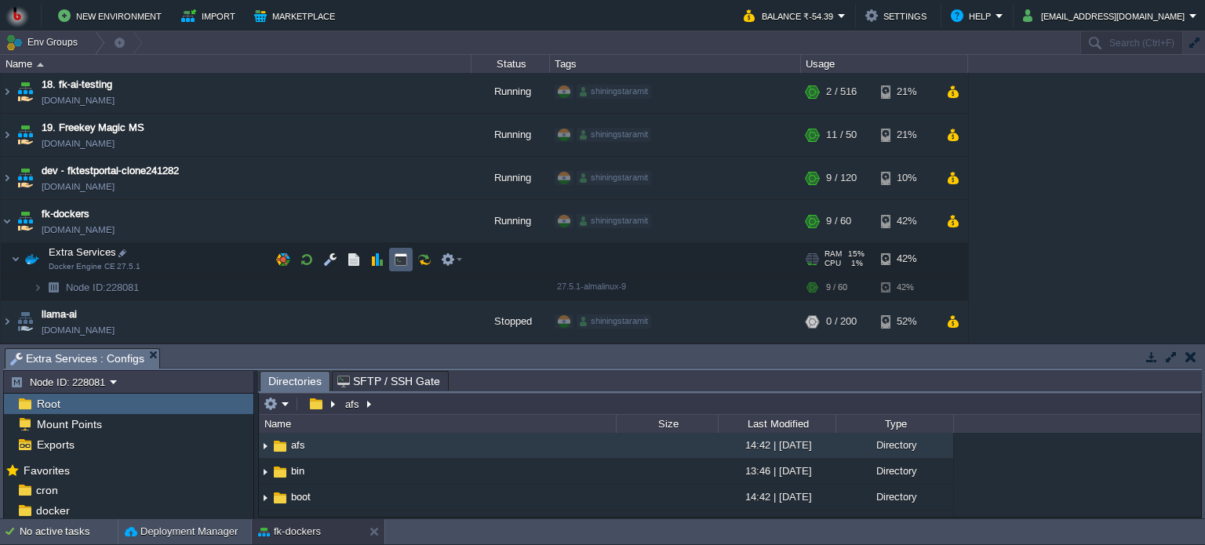 Image resolution: width=1205 pixels, height=545 pixels. Describe the element at coordinates (841, 93) in the screenshot. I see `div: 2 / 516` at that location.